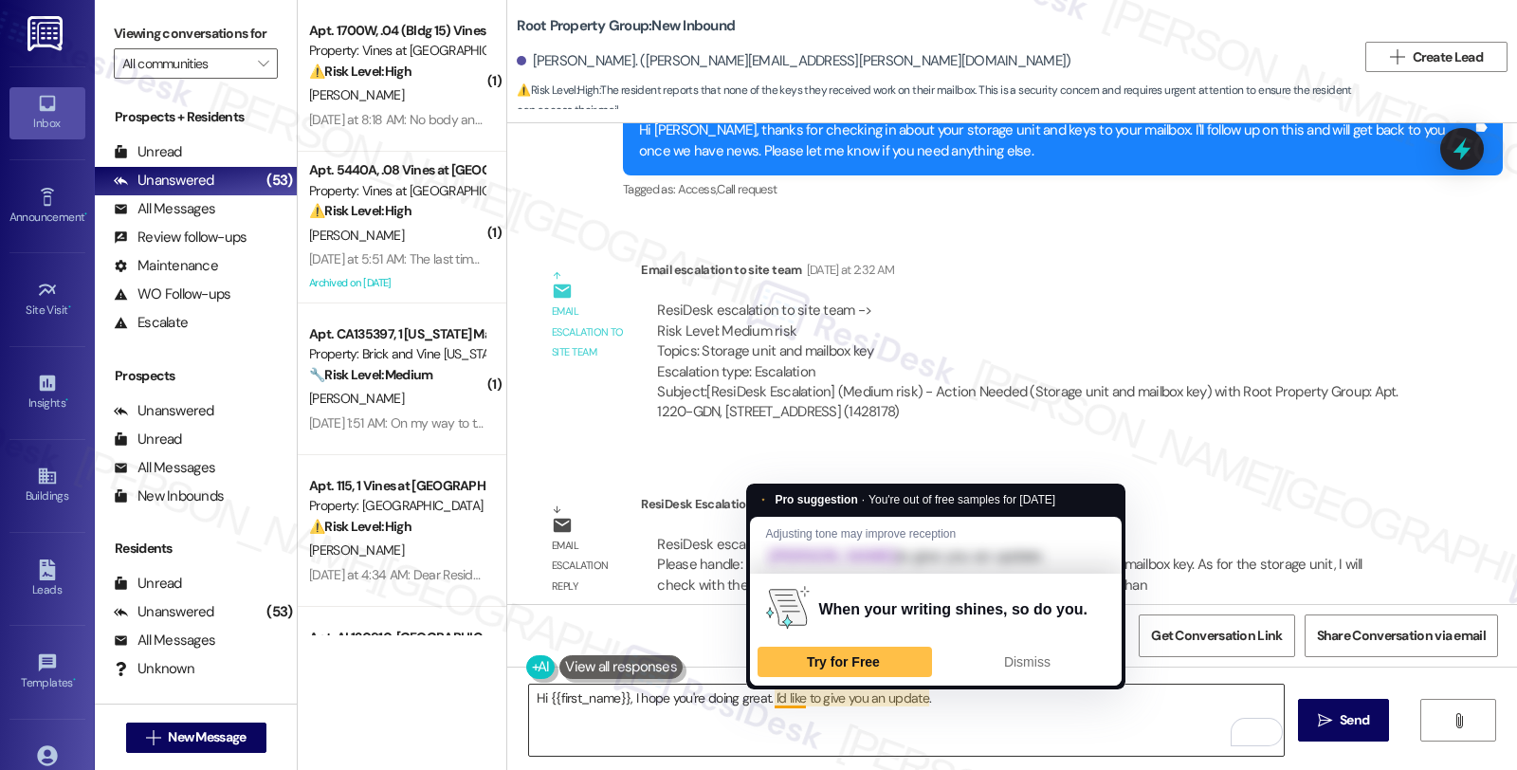 The width and height of the screenshot is (1517, 770). Describe the element at coordinates (1027, 341) in the screenshot. I see `div: ResiDesk escalation to site team -> Risk Level: Medium risk Topics: Storage unit and mailbox key ...` at that location.